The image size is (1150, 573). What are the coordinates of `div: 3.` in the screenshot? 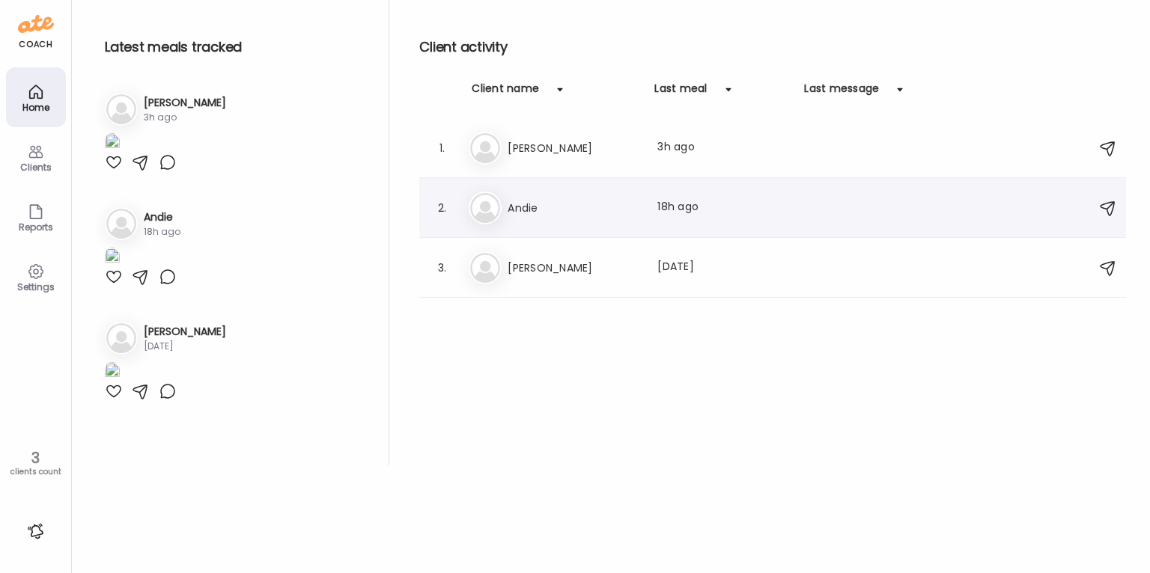 It's located at (442, 268).